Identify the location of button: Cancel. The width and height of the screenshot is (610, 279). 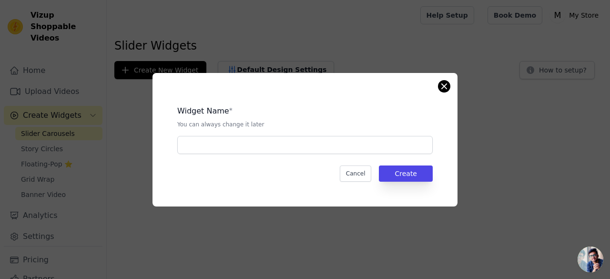
(355, 173).